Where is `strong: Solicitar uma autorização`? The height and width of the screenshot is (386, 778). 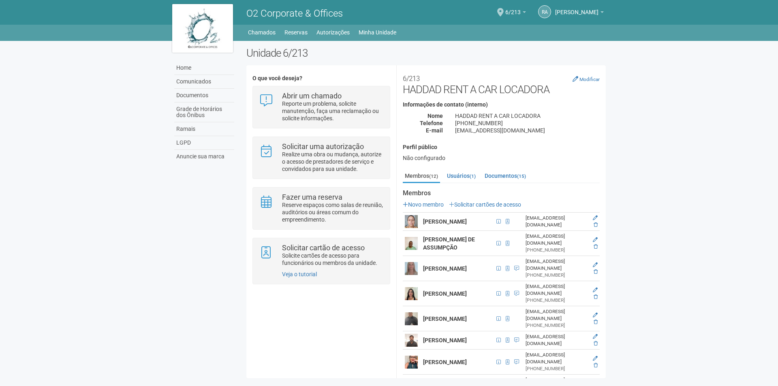 strong: Solicitar uma autorização is located at coordinates (323, 146).